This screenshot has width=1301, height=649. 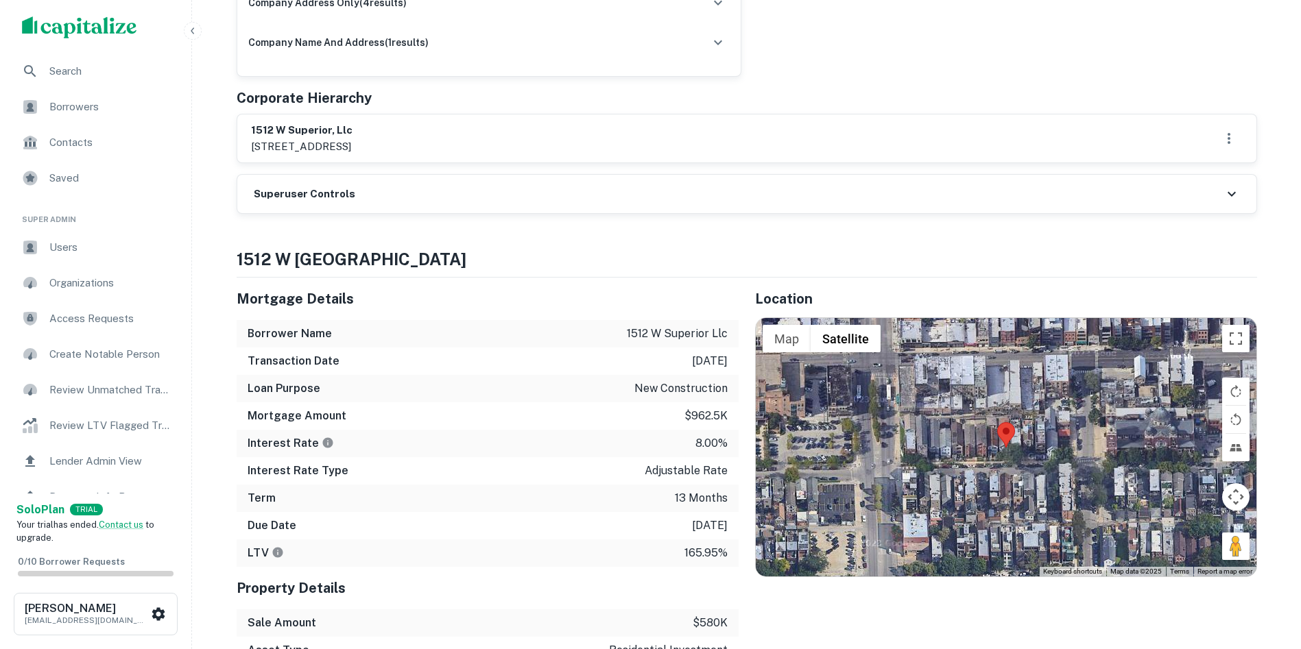 I want to click on h5: Corporate Hierarchy, so click(x=304, y=98).